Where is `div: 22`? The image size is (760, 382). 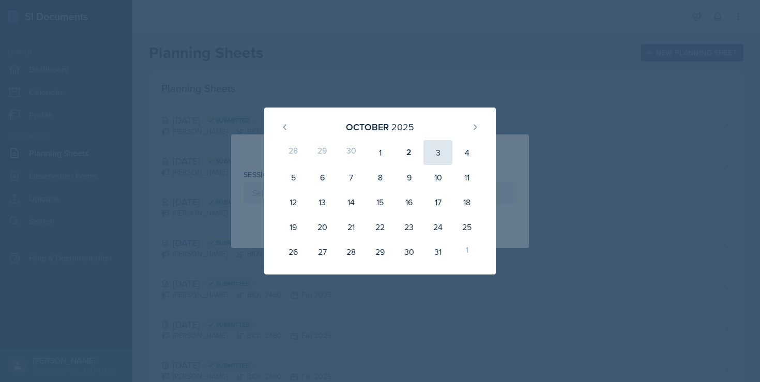 div: 22 is located at coordinates (380, 227).